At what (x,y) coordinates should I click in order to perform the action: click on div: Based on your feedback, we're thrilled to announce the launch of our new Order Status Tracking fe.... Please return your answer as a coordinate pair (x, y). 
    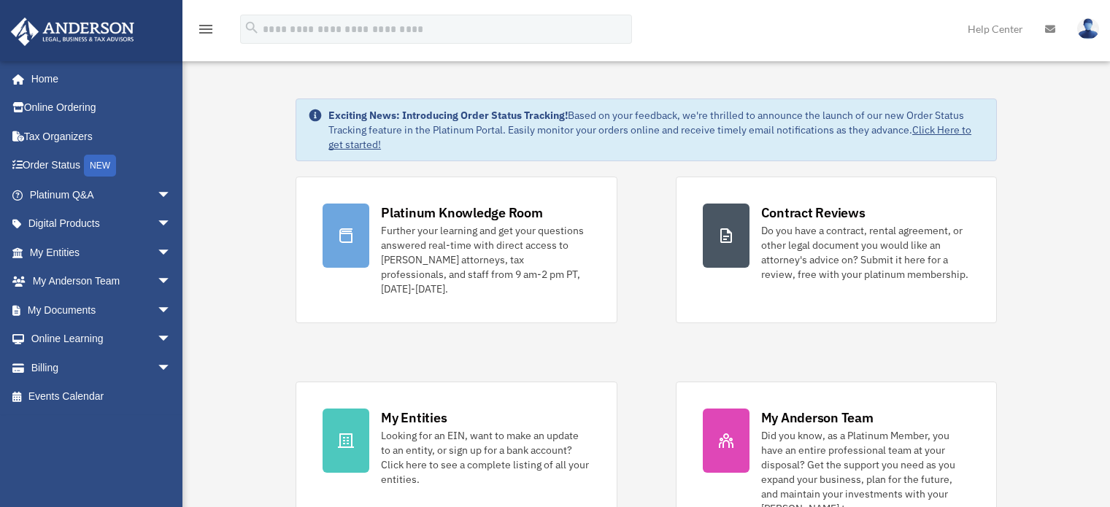
    Looking at the image, I should click on (656, 130).